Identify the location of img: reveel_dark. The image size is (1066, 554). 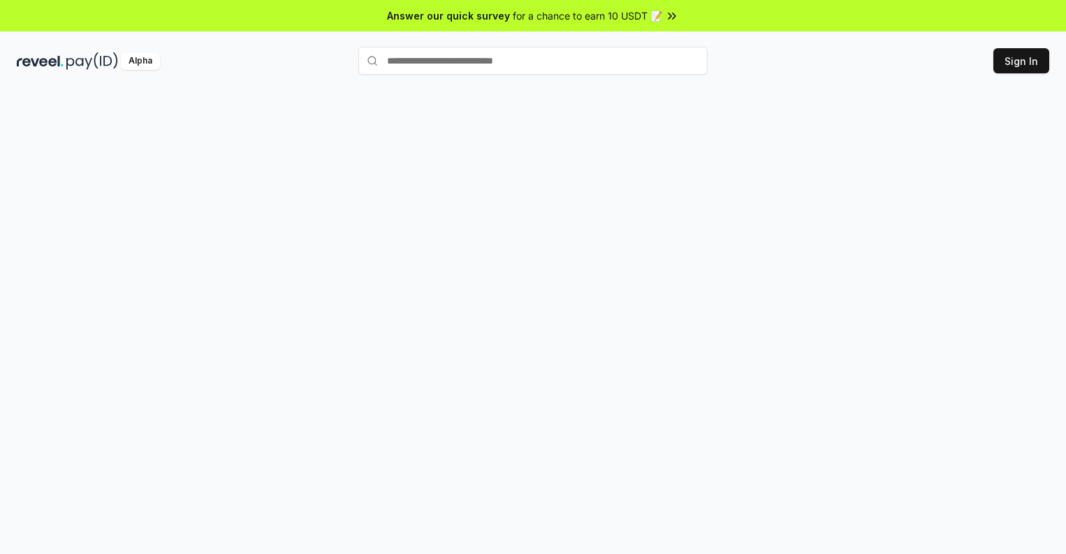
(40, 61).